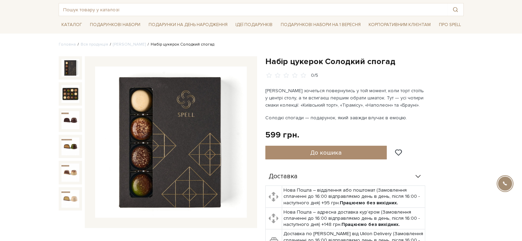  Describe the element at coordinates (314, 76) in the screenshot. I see `div: 0/5` at that location.